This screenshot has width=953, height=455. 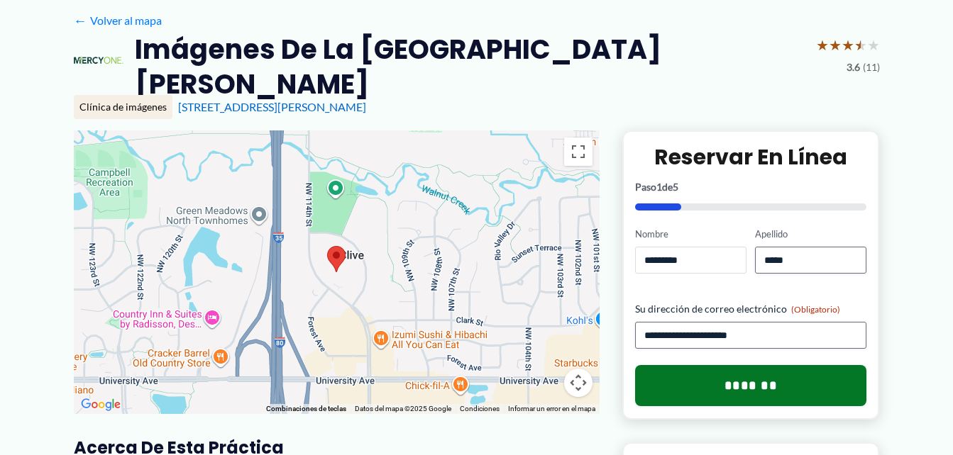 What do you see at coordinates (711, 309) in the screenshot?
I see `font: Su dirección de correo electrónico` at bounding box center [711, 309].